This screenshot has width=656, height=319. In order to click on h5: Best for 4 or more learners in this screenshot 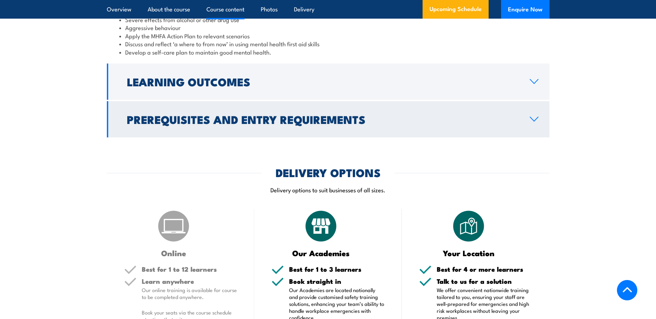, I will do `click(484, 269)`.